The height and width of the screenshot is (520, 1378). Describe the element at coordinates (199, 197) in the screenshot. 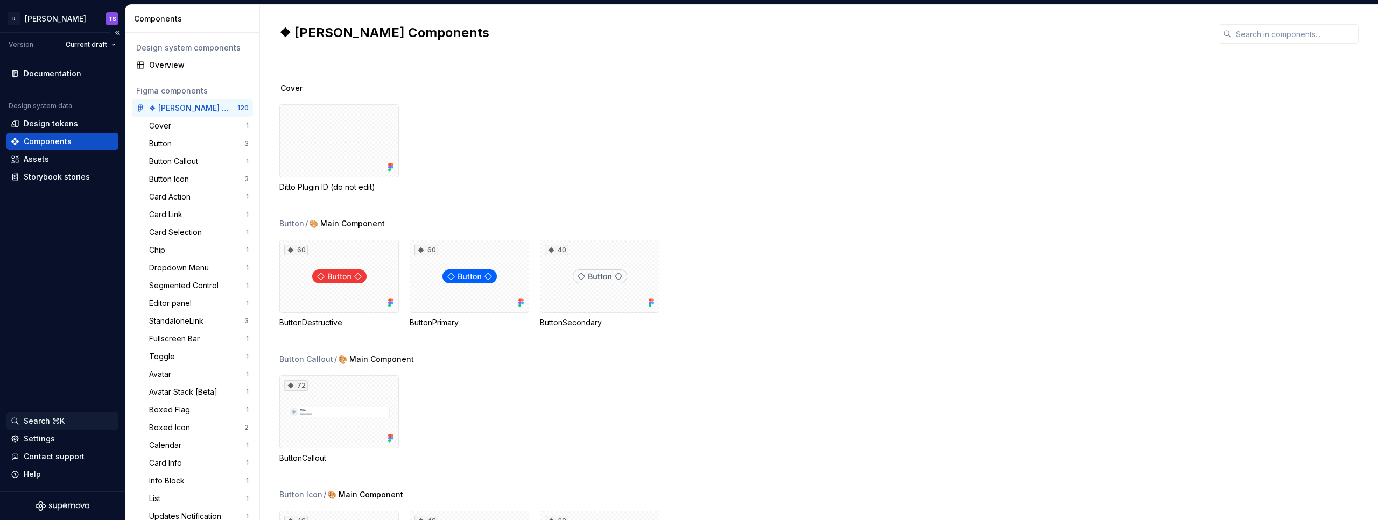

I see `a: Card Action1` at that location.